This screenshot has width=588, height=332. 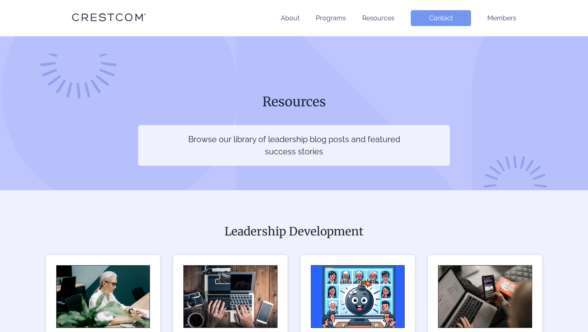 I want to click on img: Know Your Email Etiquette: 5 Tips, so click(x=485, y=296).